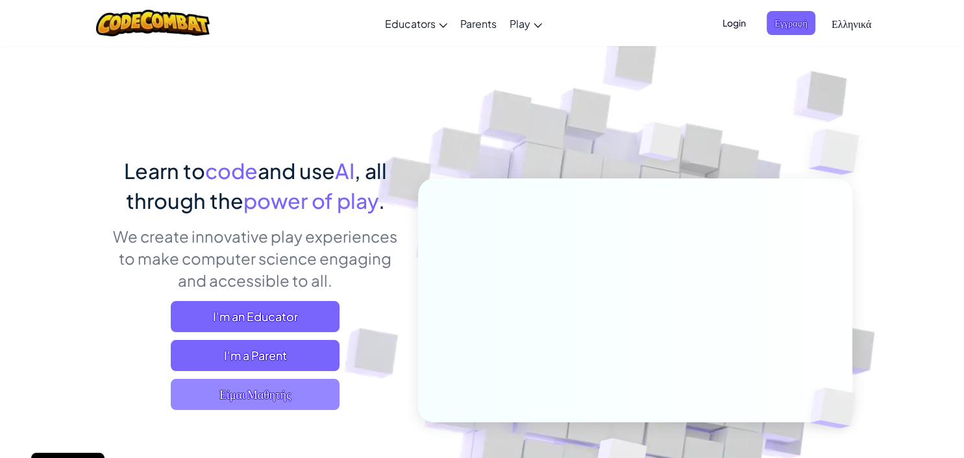 The height and width of the screenshot is (458, 964). Describe the element at coordinates (255, 258) in the screenshot. I see `p: We create innovative play experiences to make computer science engaging and accessible to all.` at that location.